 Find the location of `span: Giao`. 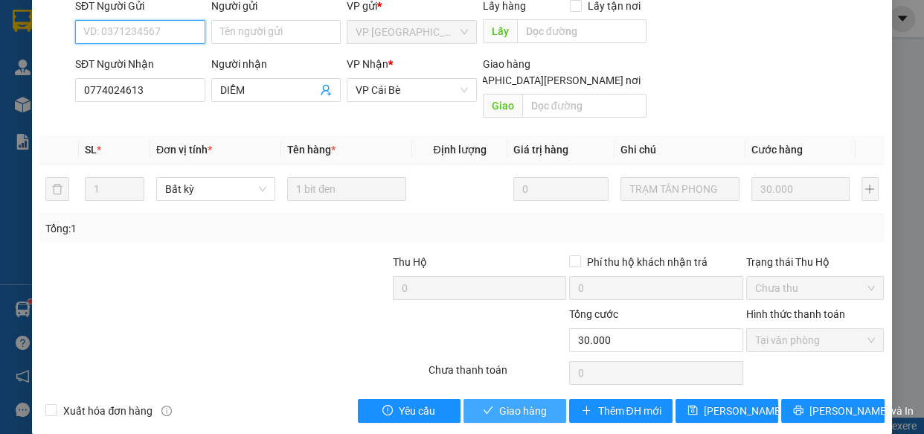

span: Giao is located at coordinates (502, 106).